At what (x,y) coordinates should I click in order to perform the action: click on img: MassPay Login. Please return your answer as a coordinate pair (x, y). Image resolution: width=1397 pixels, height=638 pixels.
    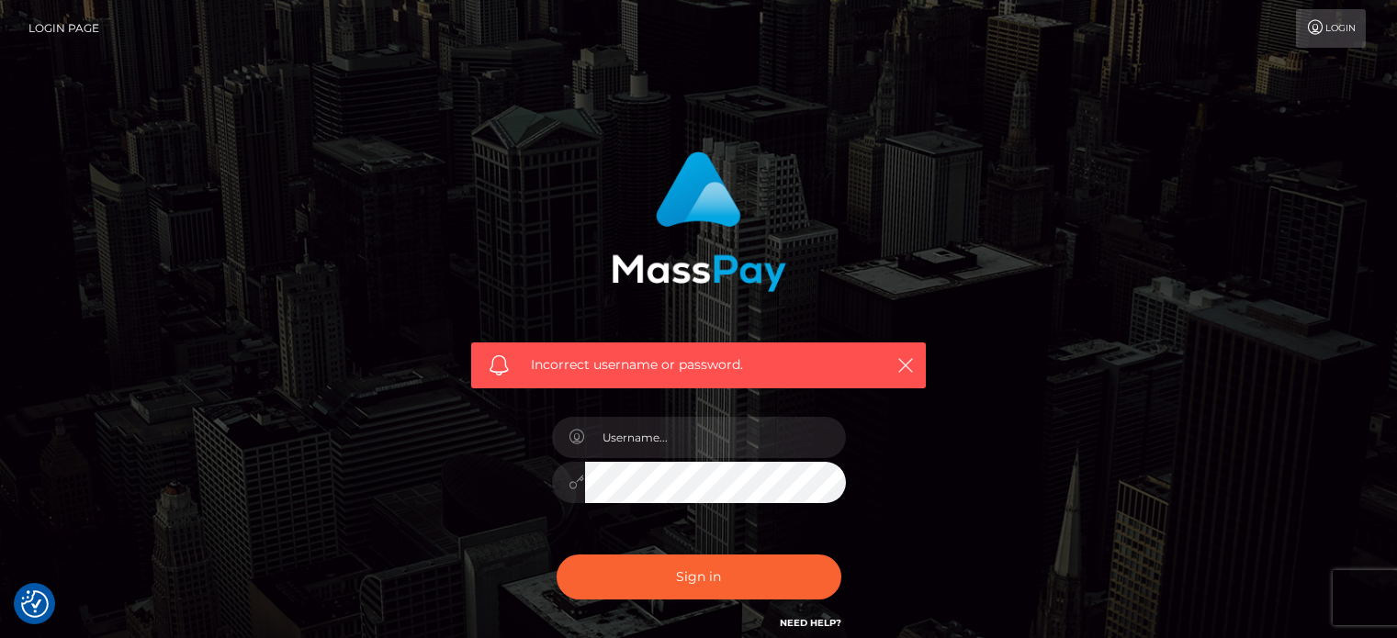
    Looking at the image, I should click on (699, 221).